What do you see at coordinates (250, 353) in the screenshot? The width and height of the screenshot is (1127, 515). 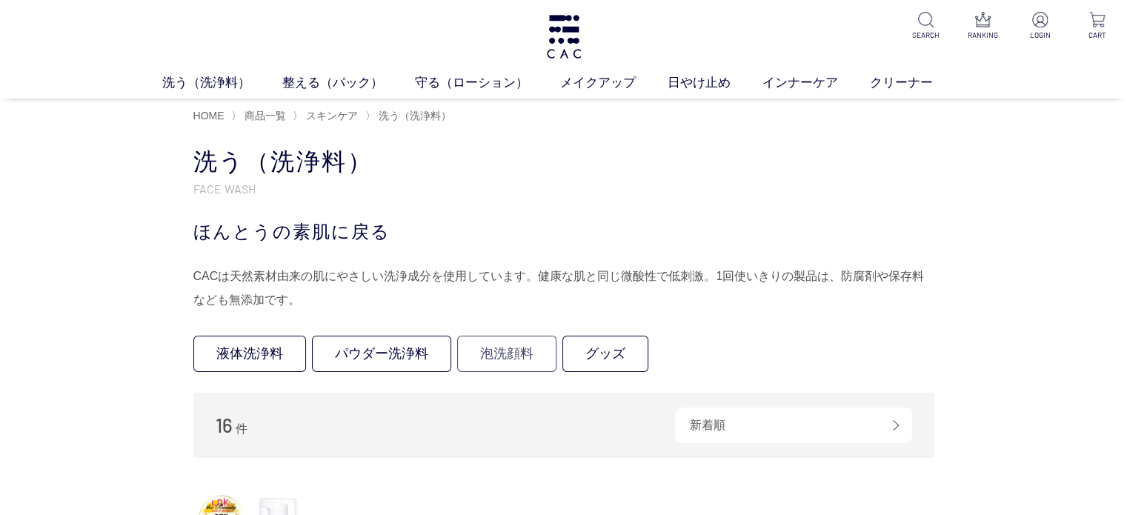 I see `a: 液体洗浄料` at bounding box center [250, 353].